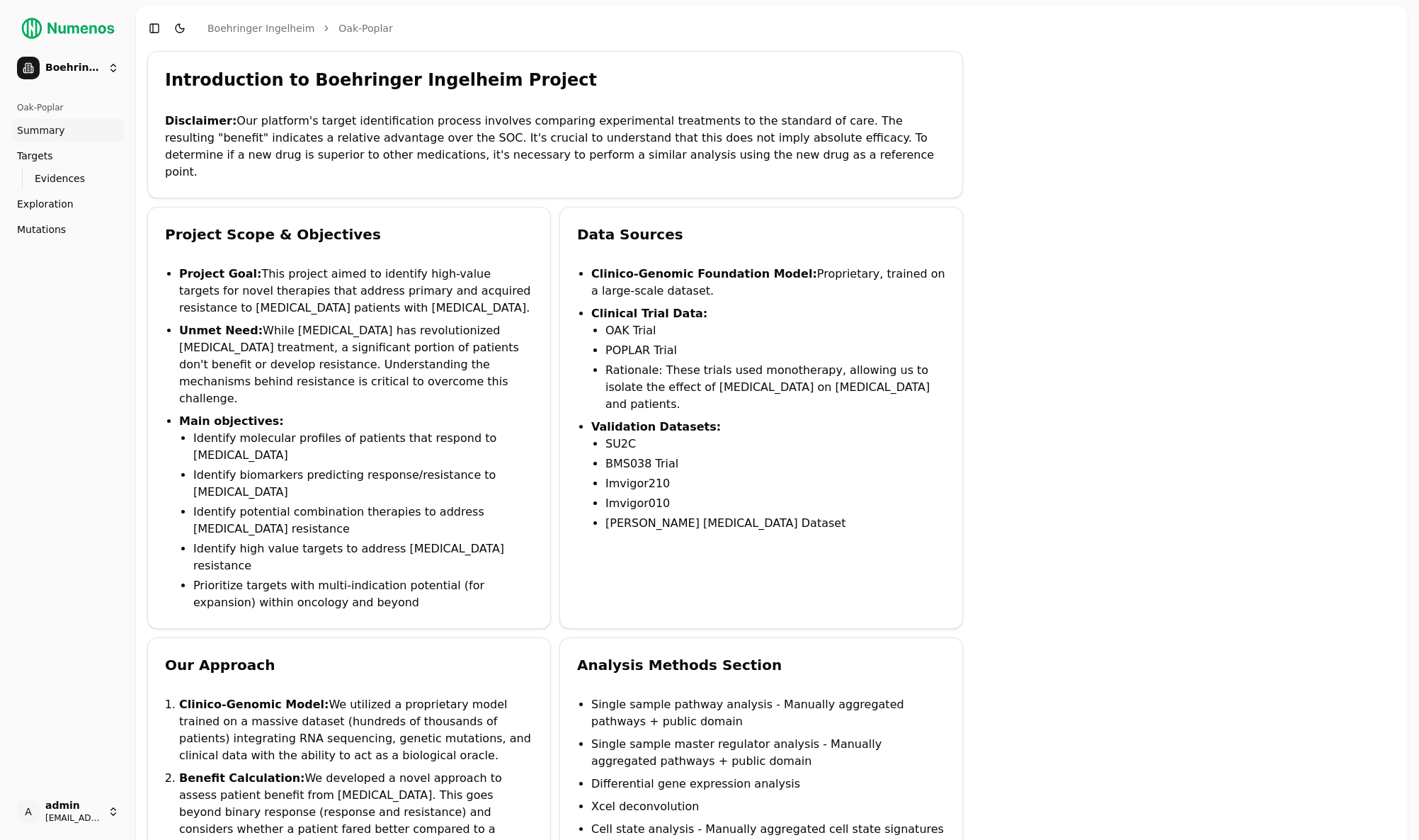  Describe the element at coordinates (41, 131) in the screenshot. I see `span: Summary` at that location.